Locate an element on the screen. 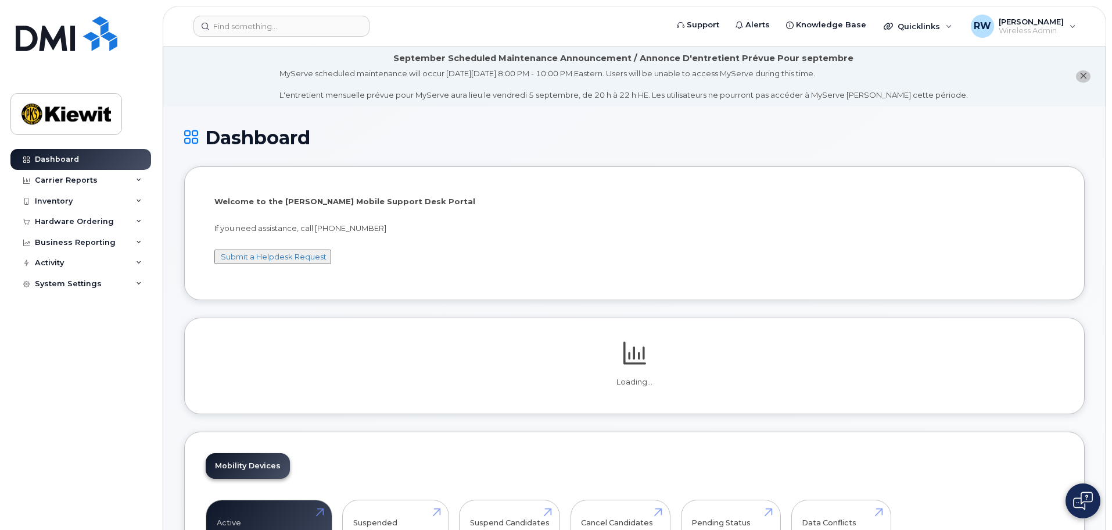  a: Submit a Helpdesk Request is located at coordinates (274, 256).